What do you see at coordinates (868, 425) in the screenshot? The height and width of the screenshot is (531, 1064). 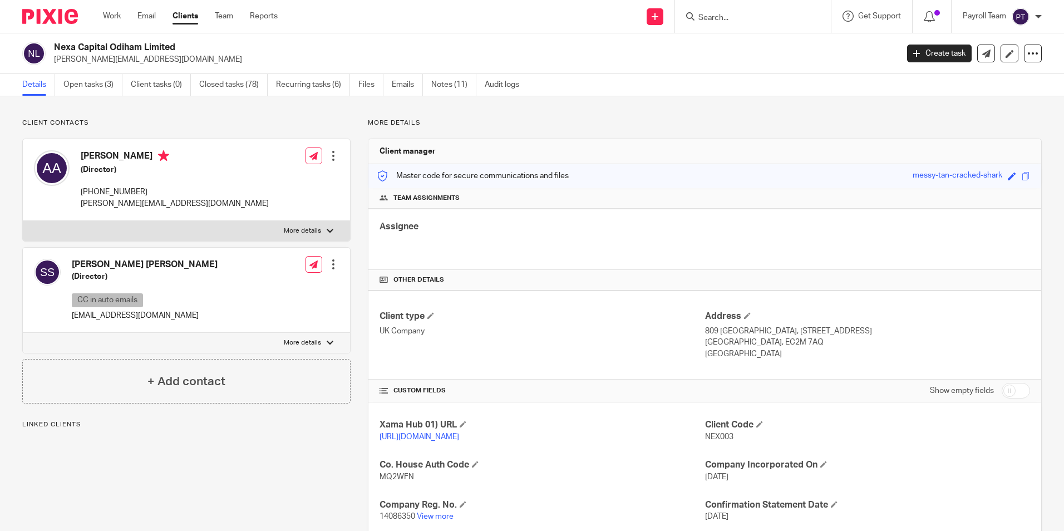 I see `h4: Client Code` at bounding box center [868, 425].